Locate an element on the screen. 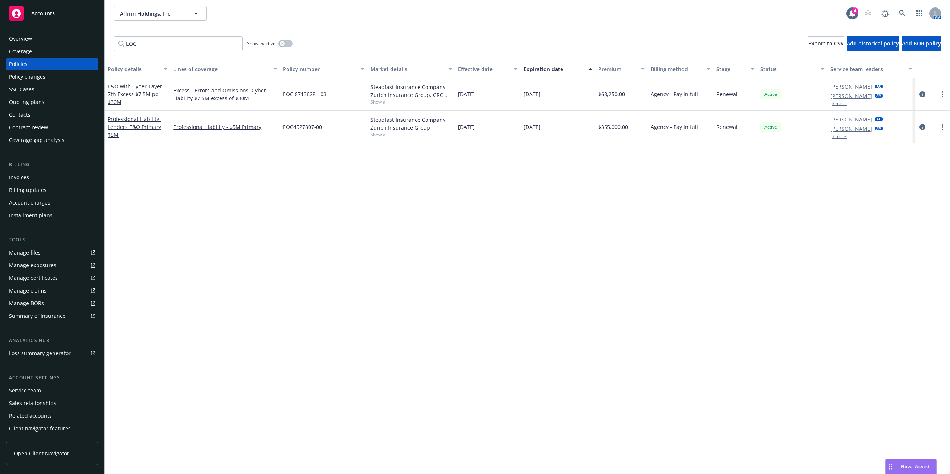 The image size is (950, 474). a: Overview is located at coordinates (52, 39).